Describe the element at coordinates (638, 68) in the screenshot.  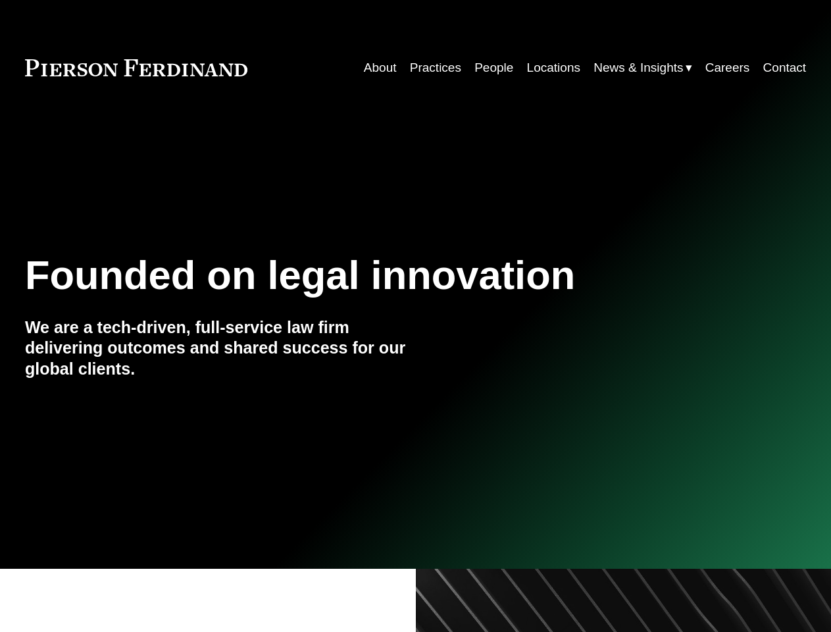
I see `span: News & Insights` at that location.